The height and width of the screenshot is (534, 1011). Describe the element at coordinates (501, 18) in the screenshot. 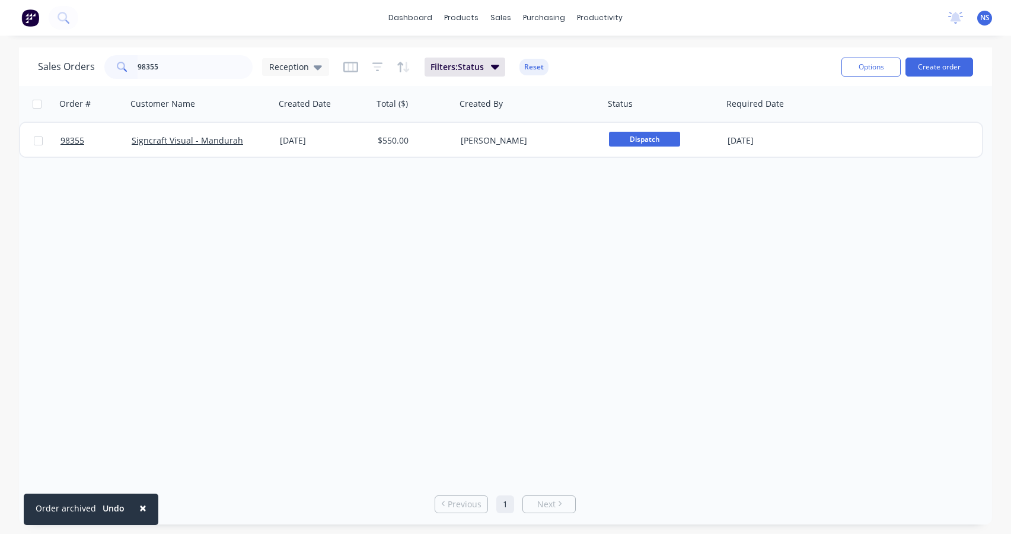

I see `div: sales` at that location.